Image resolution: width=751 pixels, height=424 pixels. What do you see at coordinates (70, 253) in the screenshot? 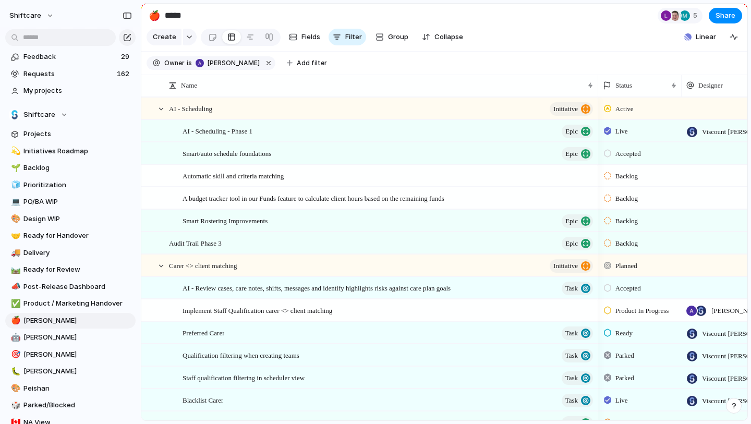
I see `div: 🚚Delivery` at bounding box center [70, 253].